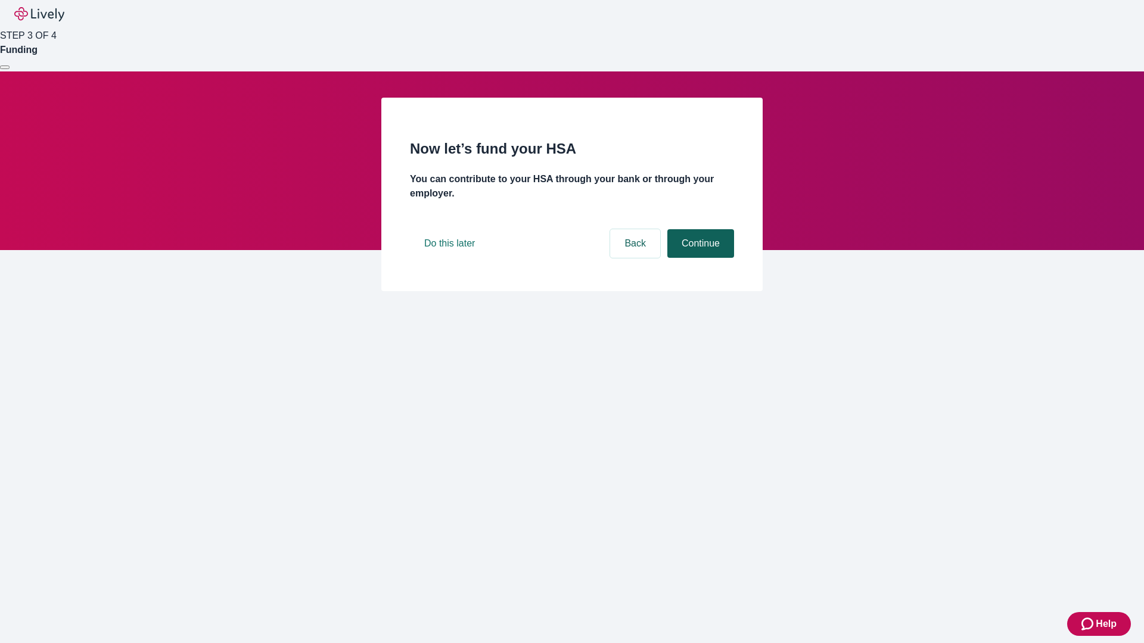 The height and width of the screenshot is (643, 1144). I want to click on h4: You can contribute to your HSA through your bank or through your employer., so click(572, 186).